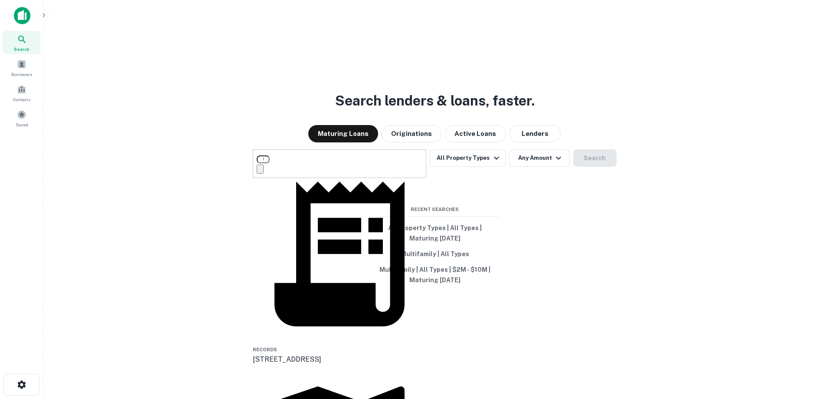  What do you see at coordinates (475, 134) in the screenshot?
I see `button: Active Loans` at bounding box center [475, 134].